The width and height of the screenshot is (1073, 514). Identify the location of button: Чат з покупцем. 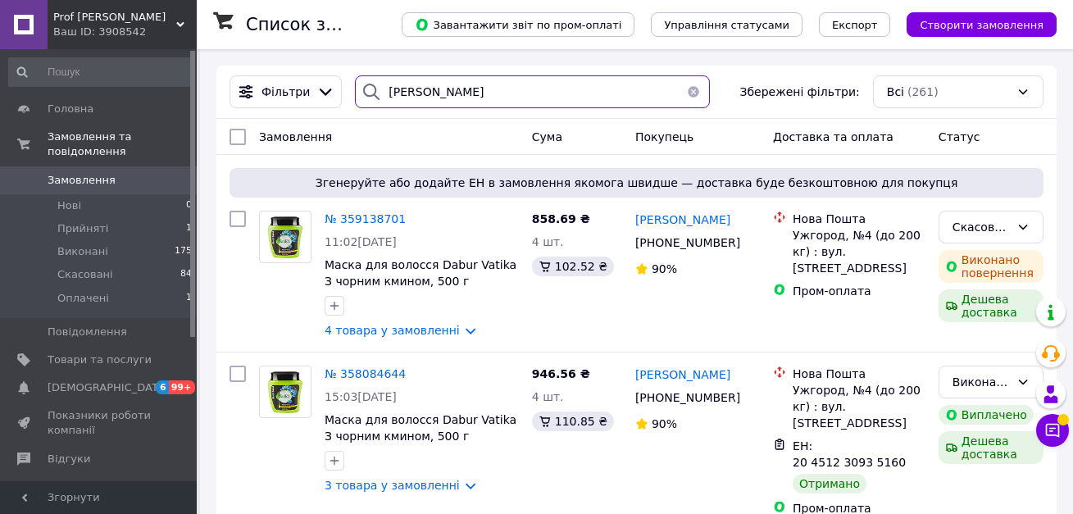
(1053, 430).